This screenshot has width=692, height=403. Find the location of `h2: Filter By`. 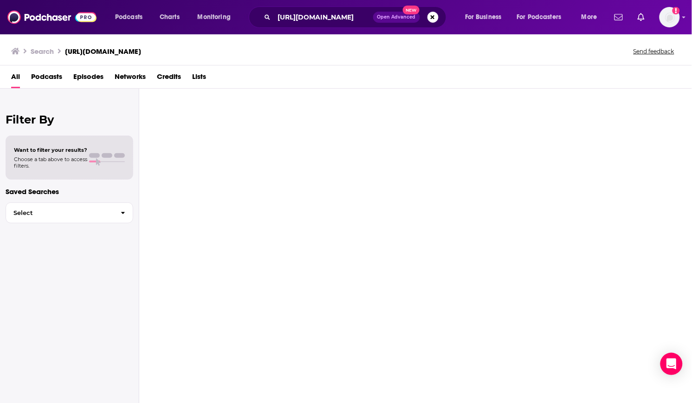

h2: Filter By is located at coordinates (69, 119).